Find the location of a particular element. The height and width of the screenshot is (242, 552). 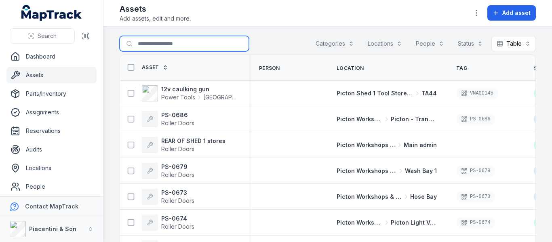

div: PS-0674 is located at coordinates (476, 223).